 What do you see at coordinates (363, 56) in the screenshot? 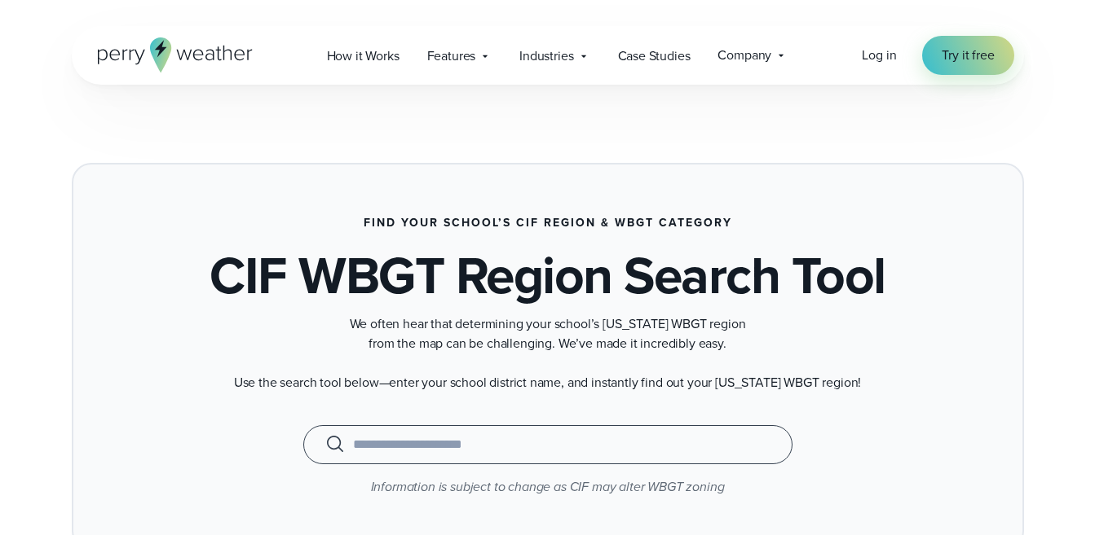
I see `span: How it Works` at bounding box center [363, 56].